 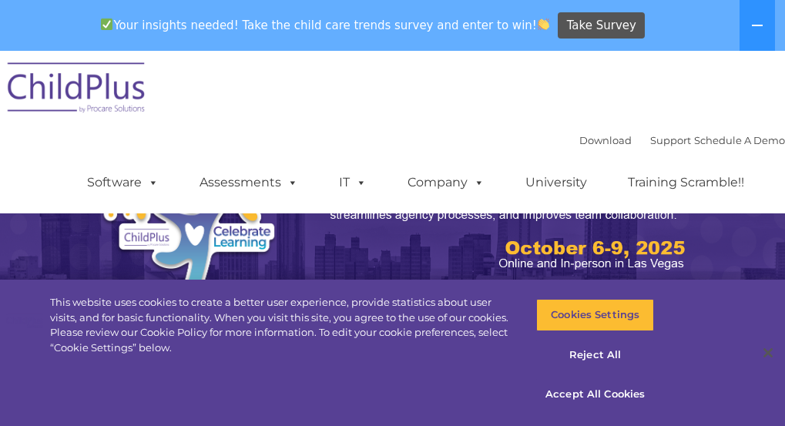 I want to click on button: Reject All, so click(x=595, y=355).